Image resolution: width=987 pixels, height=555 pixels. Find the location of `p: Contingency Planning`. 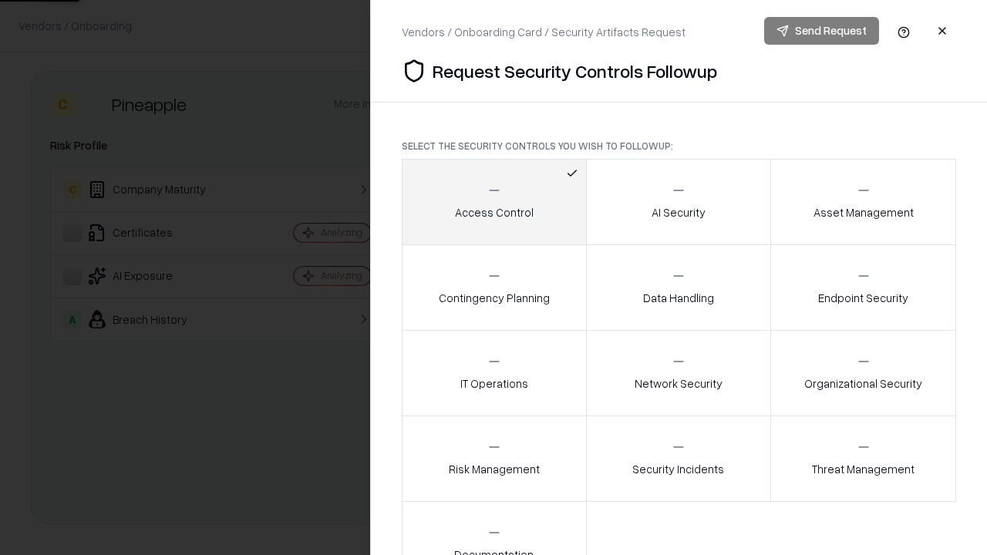

p: Contingency Planning is located at coordinates (494, 298).